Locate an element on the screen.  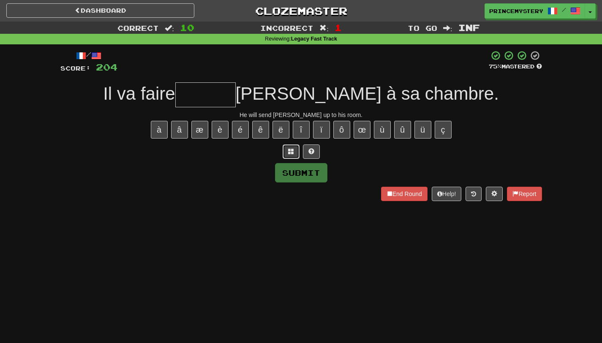
span: 204 is located at coordinates (106, 67).